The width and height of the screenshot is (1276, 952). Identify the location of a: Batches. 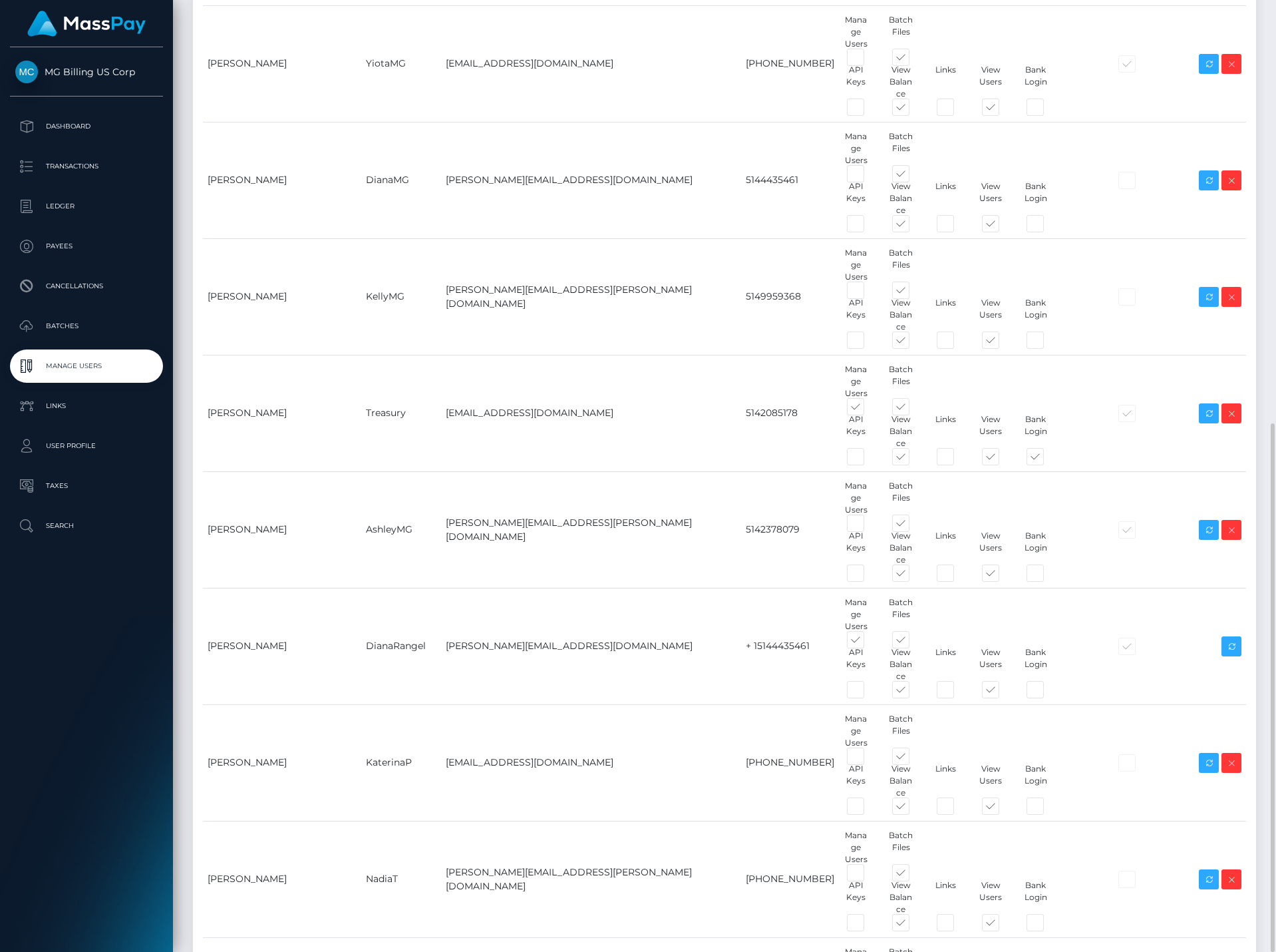
(86, 326).